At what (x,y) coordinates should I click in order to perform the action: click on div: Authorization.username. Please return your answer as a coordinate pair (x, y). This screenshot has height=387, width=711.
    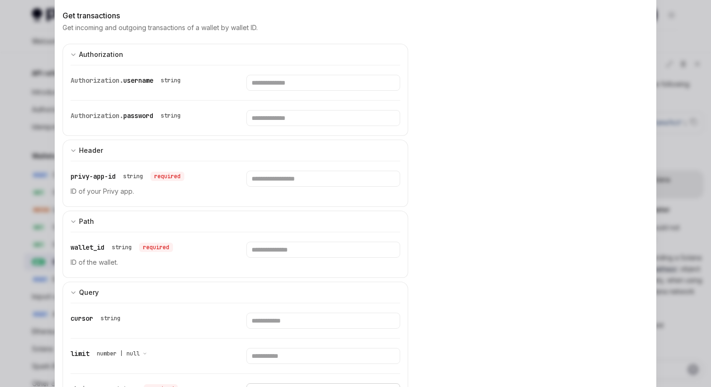
    Looking at the image, I should click on (127, 80).